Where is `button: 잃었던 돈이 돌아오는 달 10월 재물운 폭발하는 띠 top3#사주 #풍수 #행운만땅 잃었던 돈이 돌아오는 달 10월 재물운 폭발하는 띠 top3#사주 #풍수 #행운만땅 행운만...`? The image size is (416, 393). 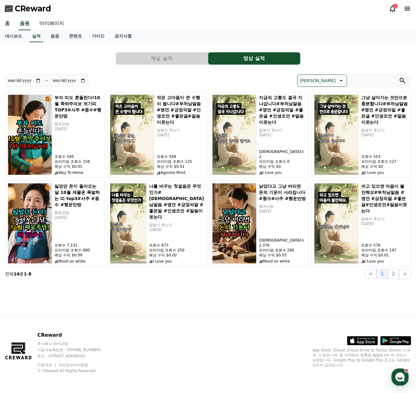 button: 잃었던 돈이 돌아오는 달 10월 재물운 폭발하는 띠 top3#사주 #풍수 #행운만땅 잃었던 돈이 돌아오는 달 10월 재물운 폭발하는 띠 top3#사주 #풍수 #행운만땅 행운만... is located at coordinates (55, 223).